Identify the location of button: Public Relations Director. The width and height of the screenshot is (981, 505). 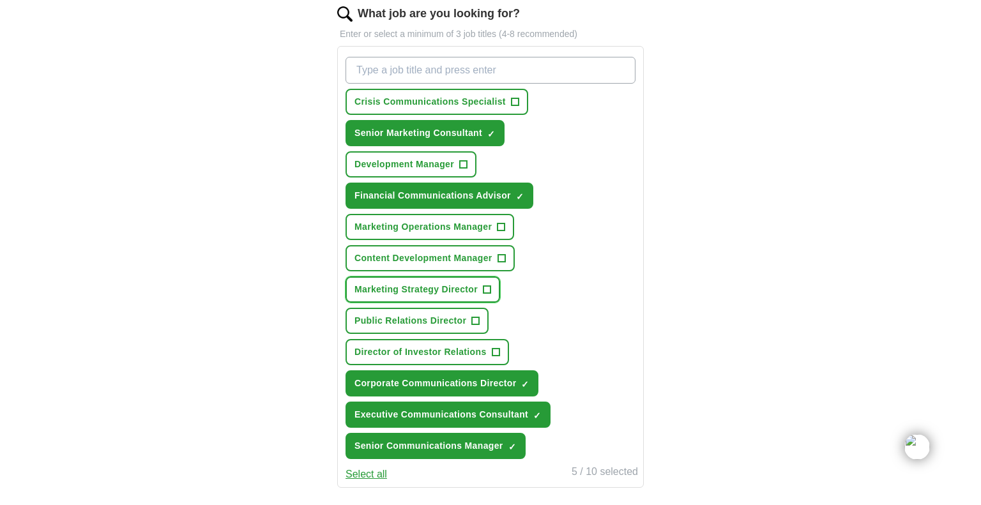
(417, 320).